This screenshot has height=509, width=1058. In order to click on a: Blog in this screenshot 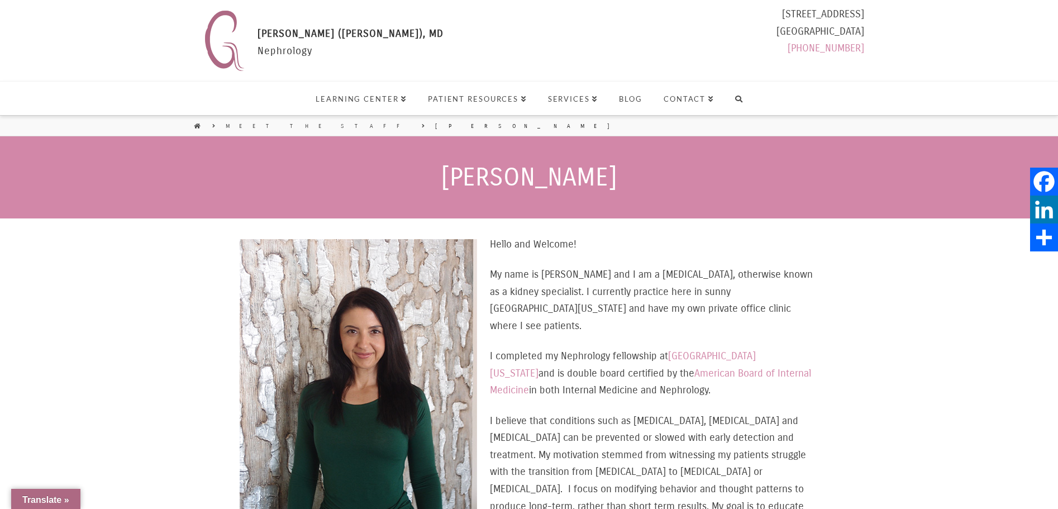, I will do `click(630, 98)`.